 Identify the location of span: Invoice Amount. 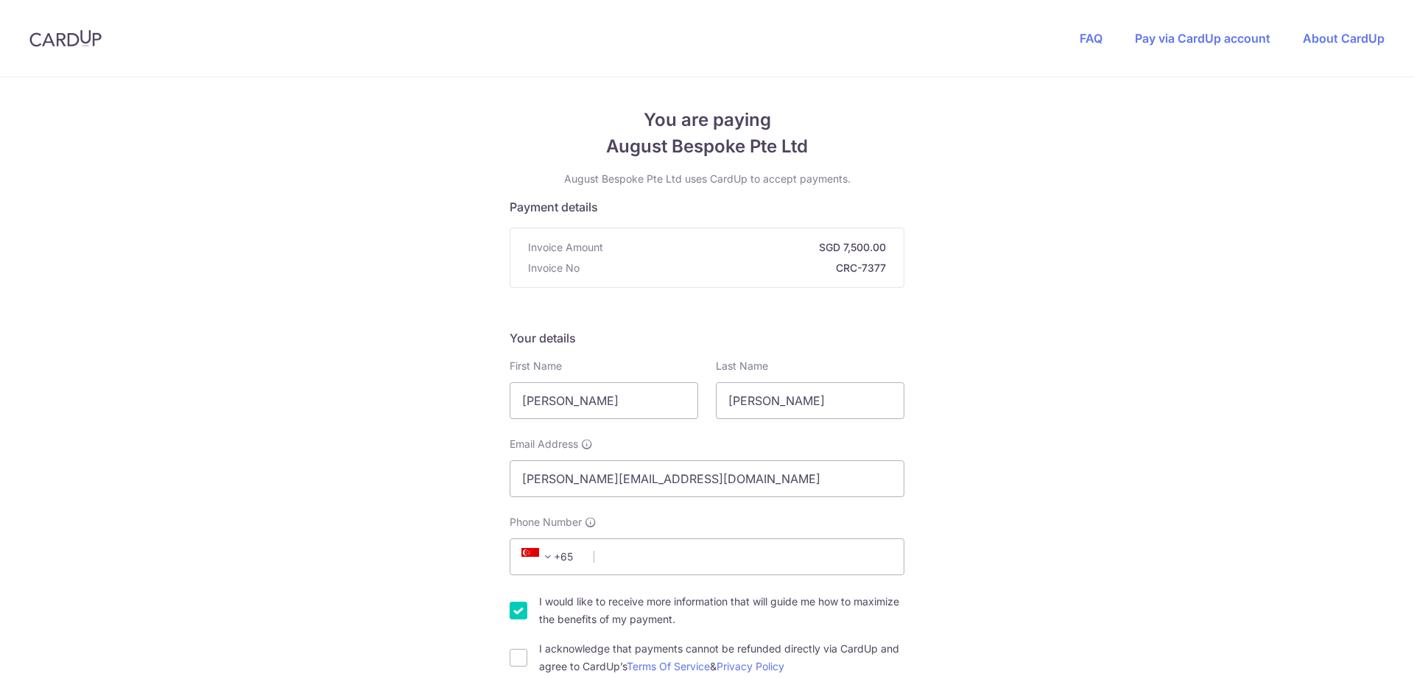
(565, 247).